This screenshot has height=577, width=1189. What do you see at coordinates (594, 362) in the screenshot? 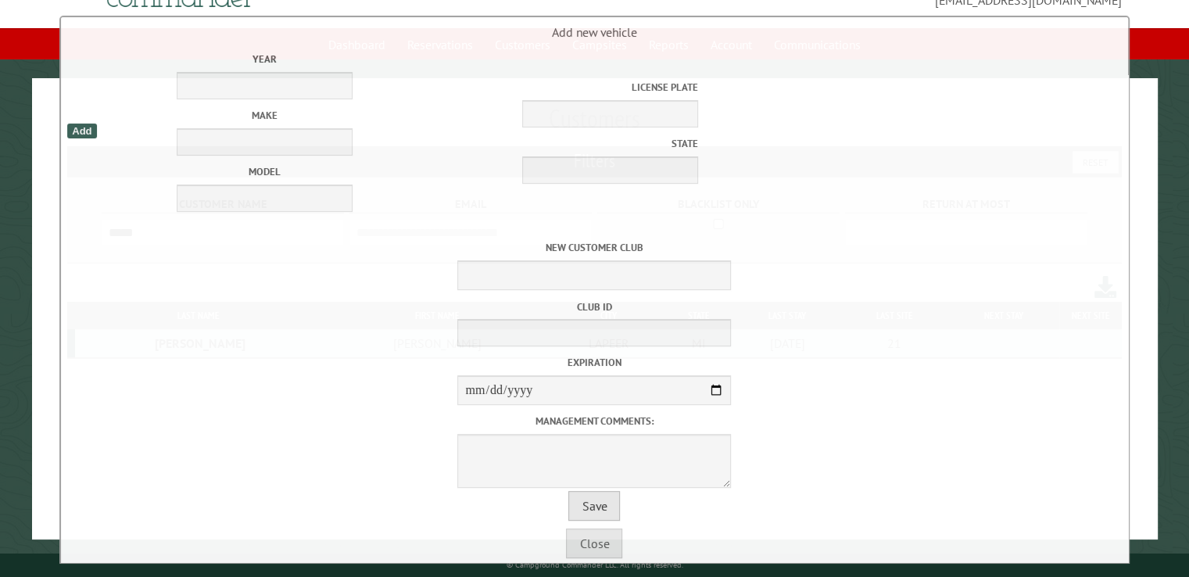
I see `label: Expiration` at bounding box center [594, 362].